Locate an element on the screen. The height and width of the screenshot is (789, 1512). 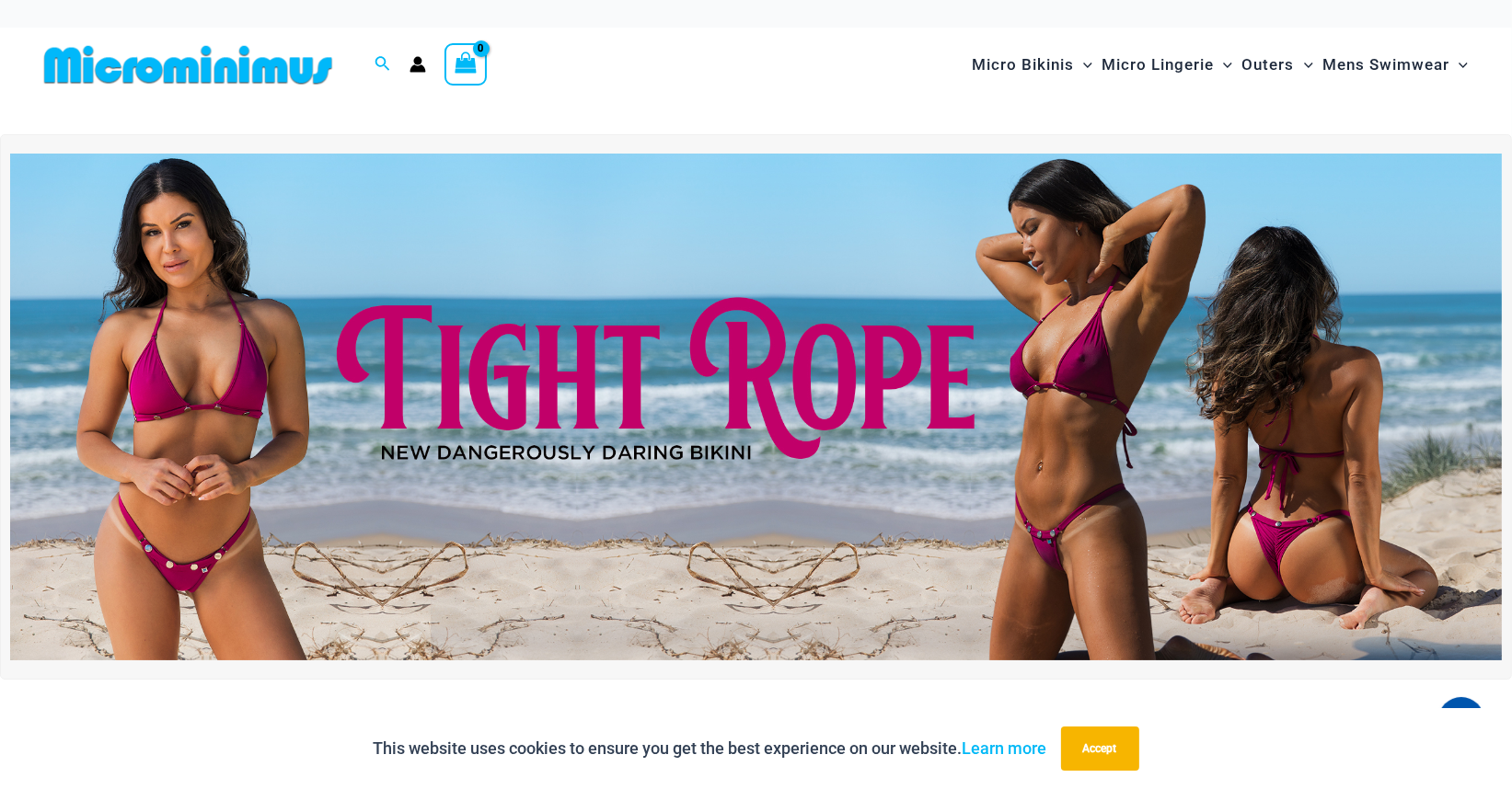
span: Micro Lingerie is located at coordinates (1158, 65).